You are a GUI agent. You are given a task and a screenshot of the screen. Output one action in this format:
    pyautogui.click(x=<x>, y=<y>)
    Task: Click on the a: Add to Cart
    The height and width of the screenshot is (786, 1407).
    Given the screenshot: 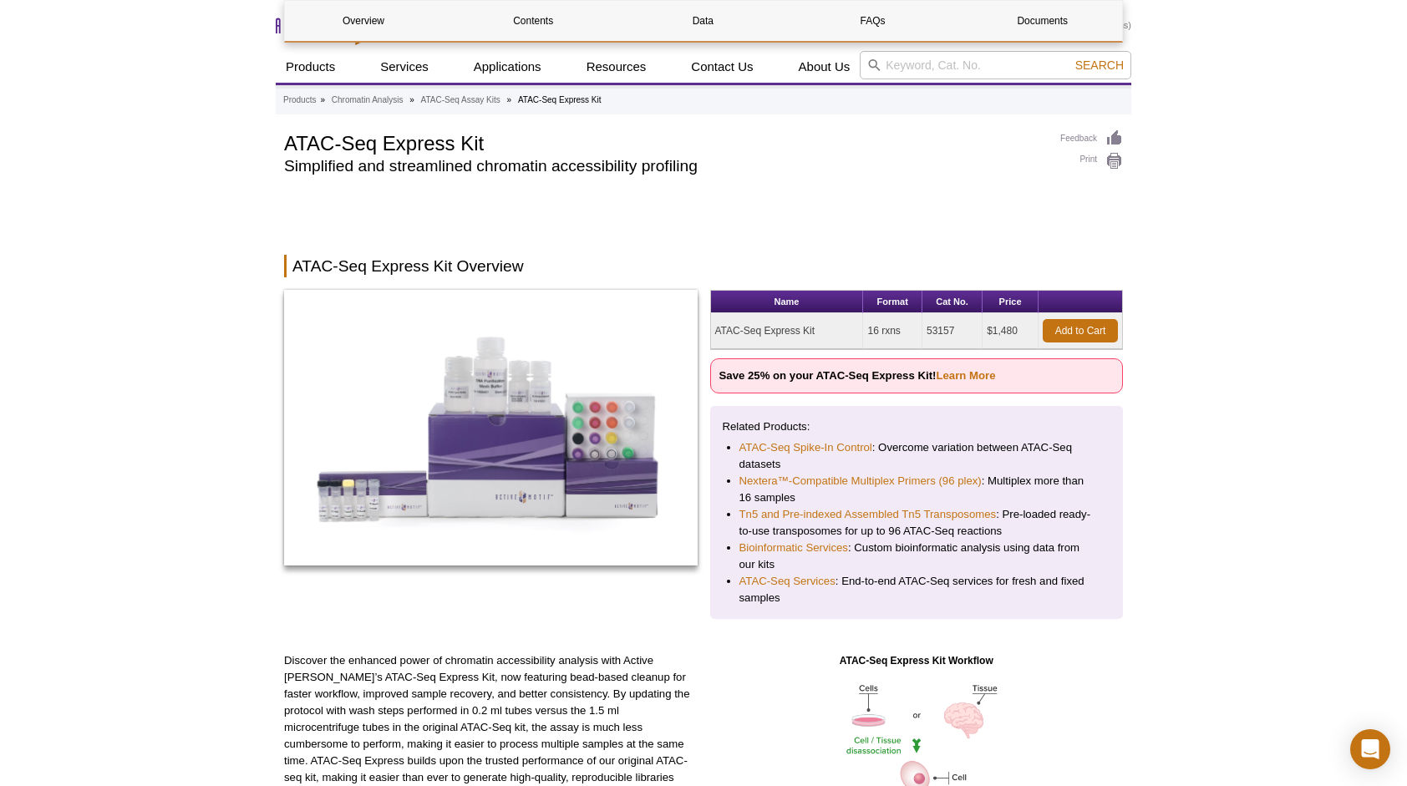 What is the action you would take?
    pyautogui.click(x=1080, y=331)
    